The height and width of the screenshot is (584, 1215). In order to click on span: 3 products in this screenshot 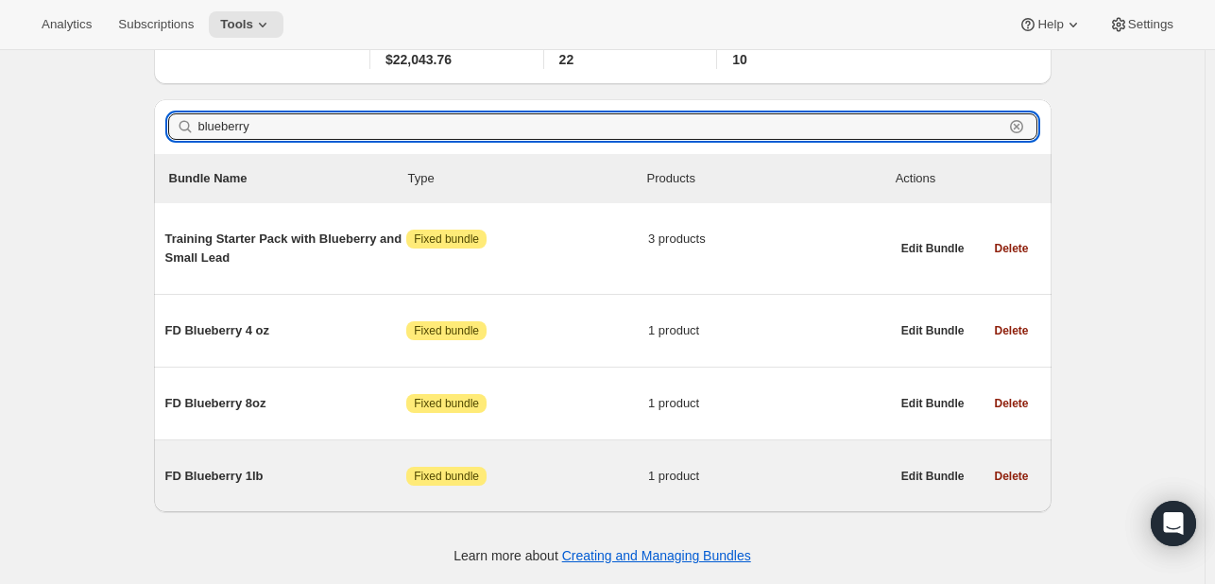, I will do `click(769, 239)`.